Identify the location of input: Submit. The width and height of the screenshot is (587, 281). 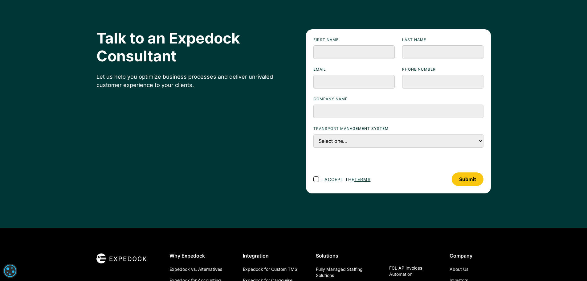
(467, 179).